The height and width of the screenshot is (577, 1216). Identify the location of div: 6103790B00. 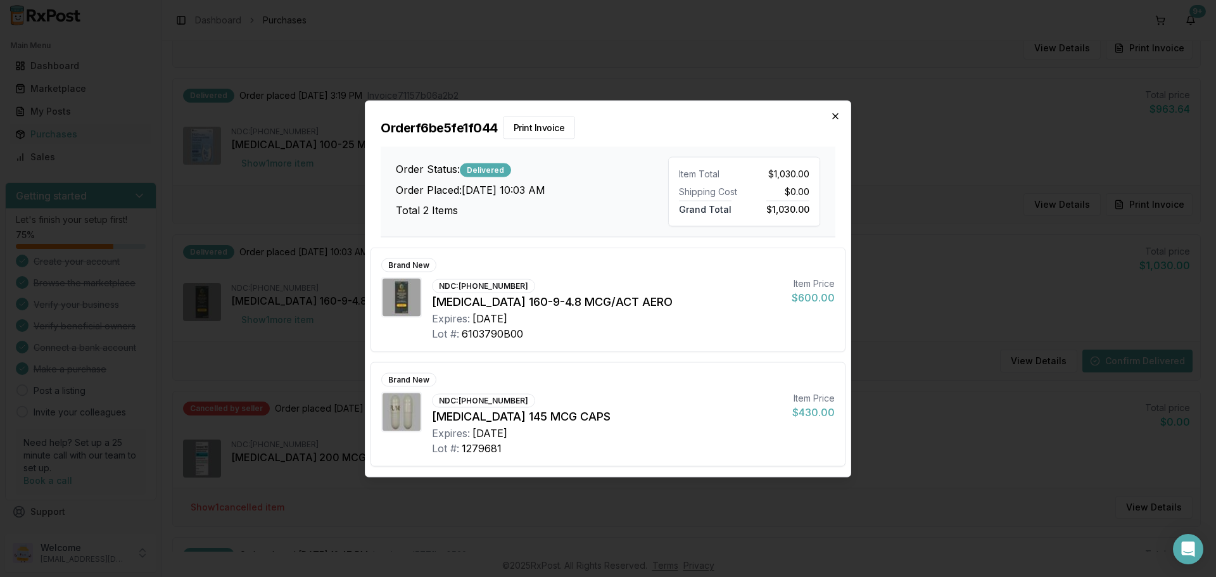
(492, 333).